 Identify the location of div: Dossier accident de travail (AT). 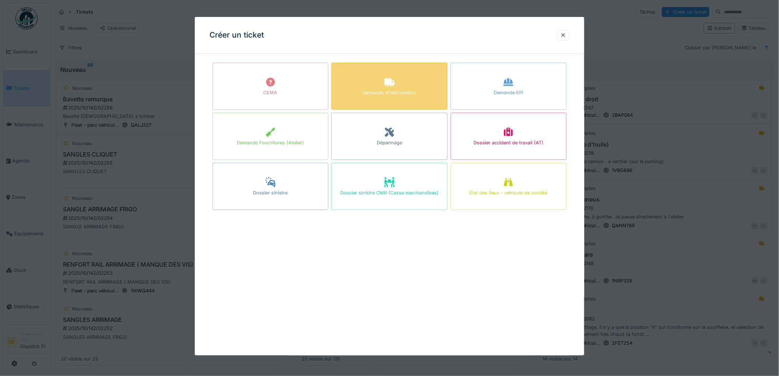
(508, 142).